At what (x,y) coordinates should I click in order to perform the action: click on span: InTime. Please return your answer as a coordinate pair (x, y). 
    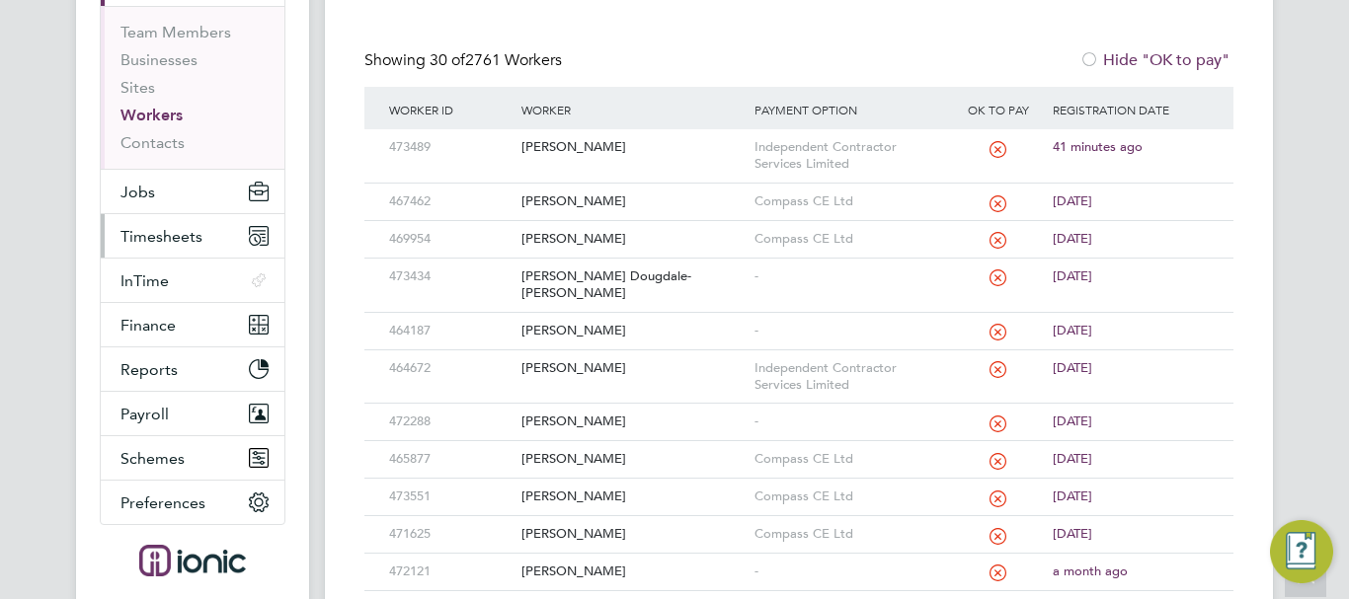
    Looking at the image, I should click on (144, 280).